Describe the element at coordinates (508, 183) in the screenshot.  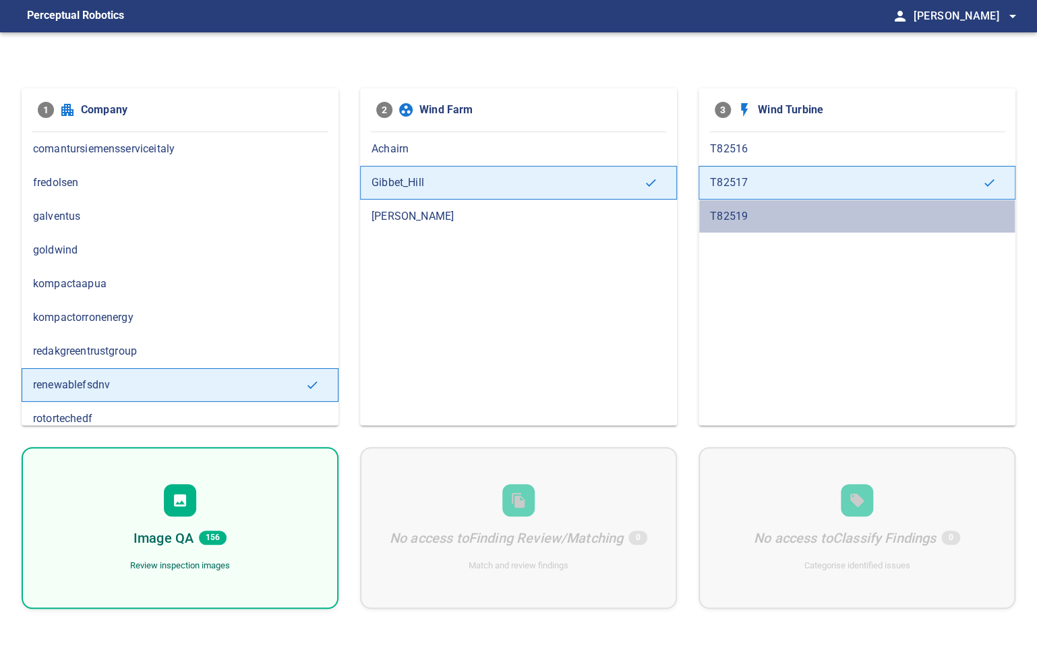
I see `span: Gibbet_Hill` at that location.